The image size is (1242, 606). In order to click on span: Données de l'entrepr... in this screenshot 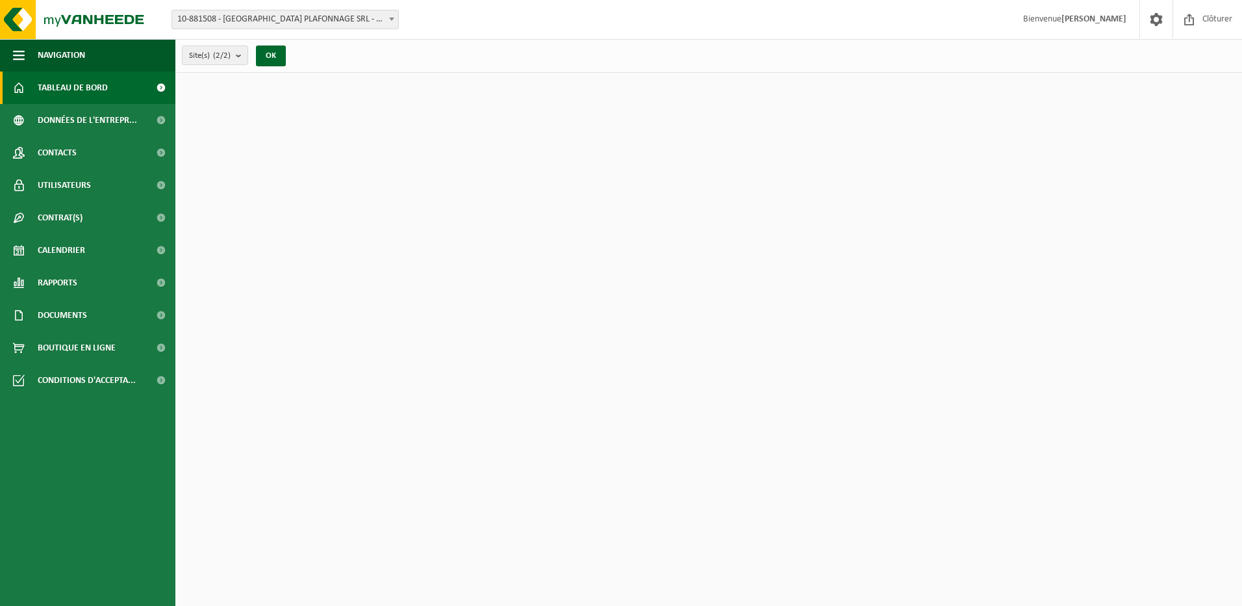, I will do `click(87, 120)`.